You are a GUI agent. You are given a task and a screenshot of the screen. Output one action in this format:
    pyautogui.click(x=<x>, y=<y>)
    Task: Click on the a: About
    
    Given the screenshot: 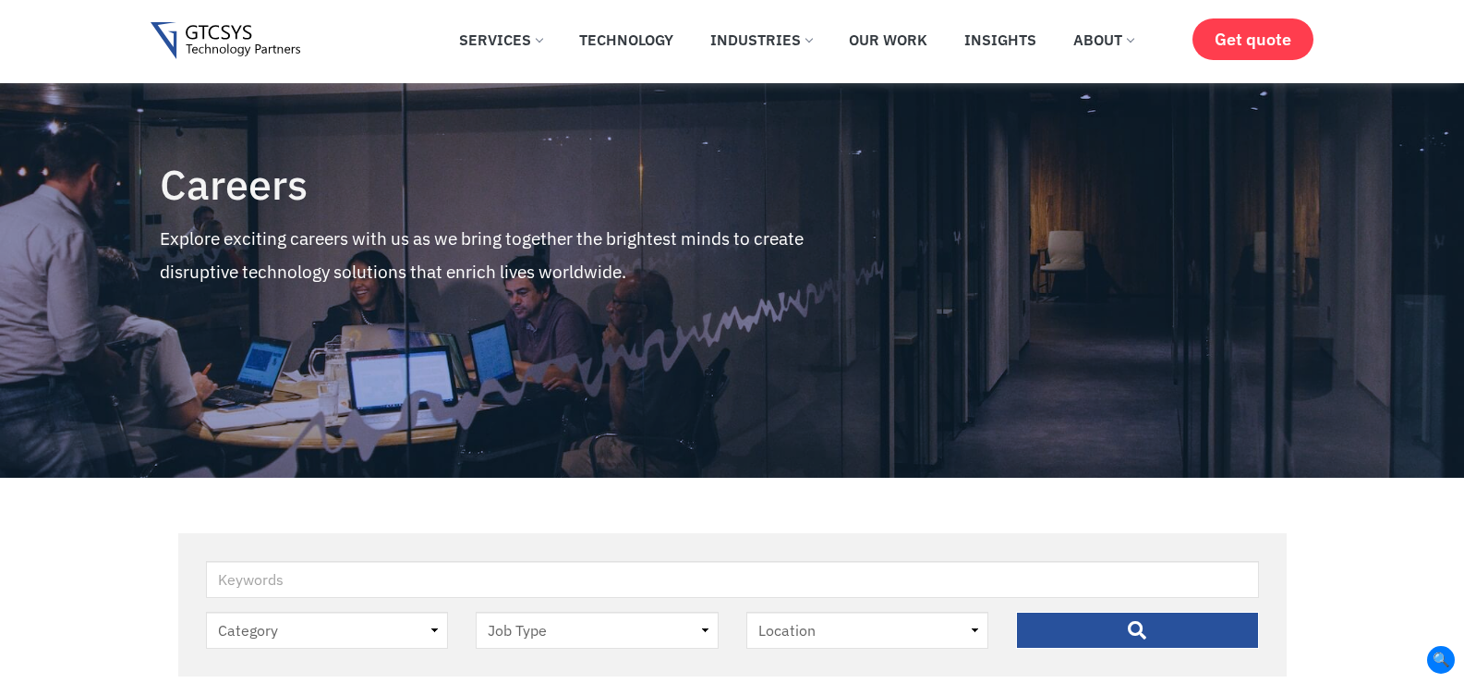 What is the action you would take?
    pyautogui.click(x=1103, y=40)
    